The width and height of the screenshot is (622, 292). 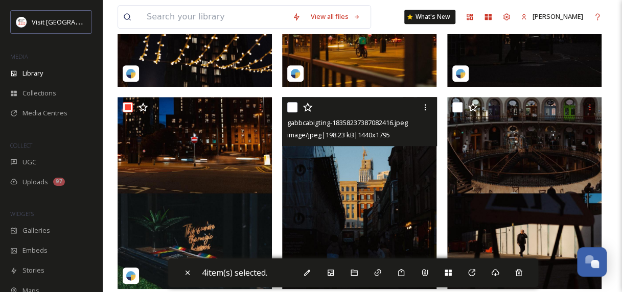 What do you see at coordinates (36, 230) in the screenshot?
I see `span: Galleries` at bounding box center [36, 230].